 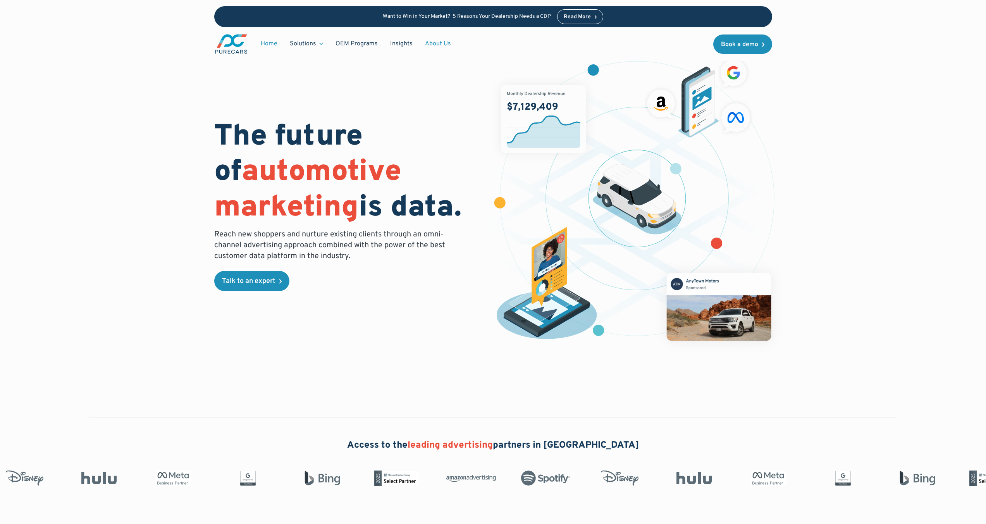 What do you see at coordinates (438, 44) in the screenshot?
I see `a: About Us` at bounding box center [438, 44].